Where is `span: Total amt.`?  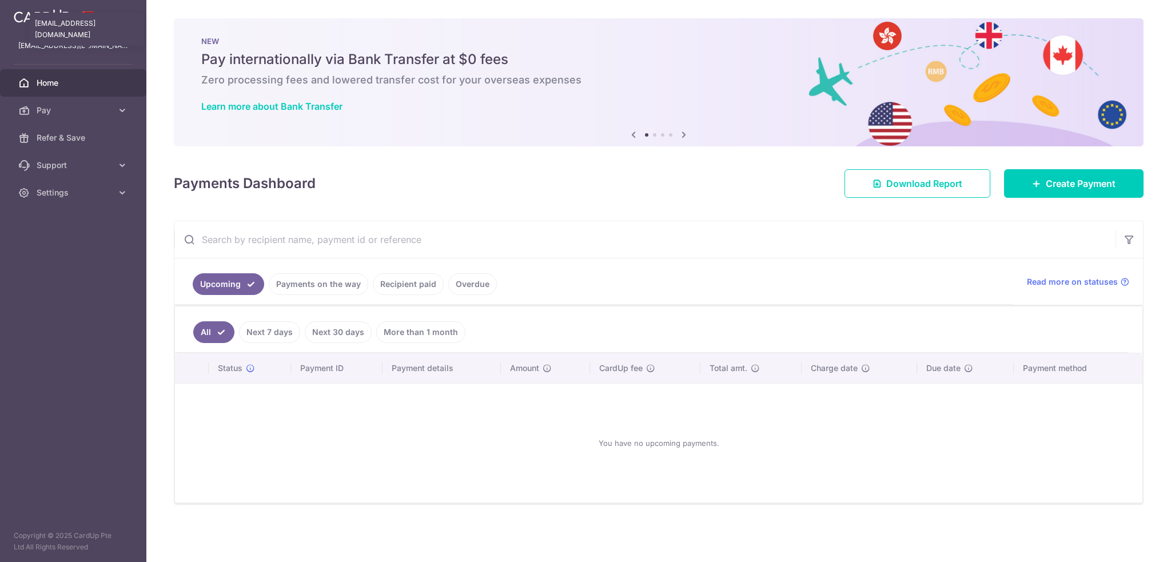
span: Total amt. is located at coordinates (728, 368).